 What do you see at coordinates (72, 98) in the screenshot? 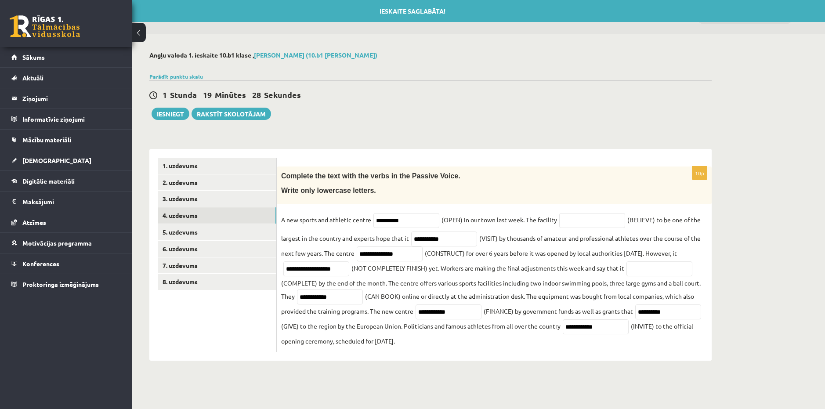
I see `legend: Ziņojumi` at bounding box center [72, 98].